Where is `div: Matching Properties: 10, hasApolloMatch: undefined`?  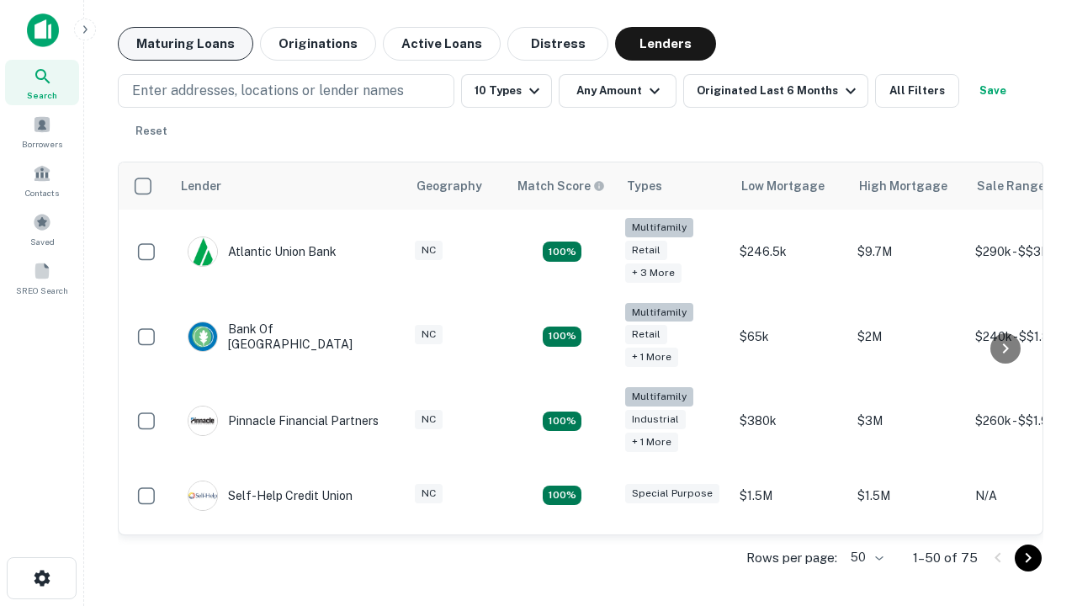
div: Matching Properties: 10, hasApolloMatch: undefined is located at coordinates (562, 252).